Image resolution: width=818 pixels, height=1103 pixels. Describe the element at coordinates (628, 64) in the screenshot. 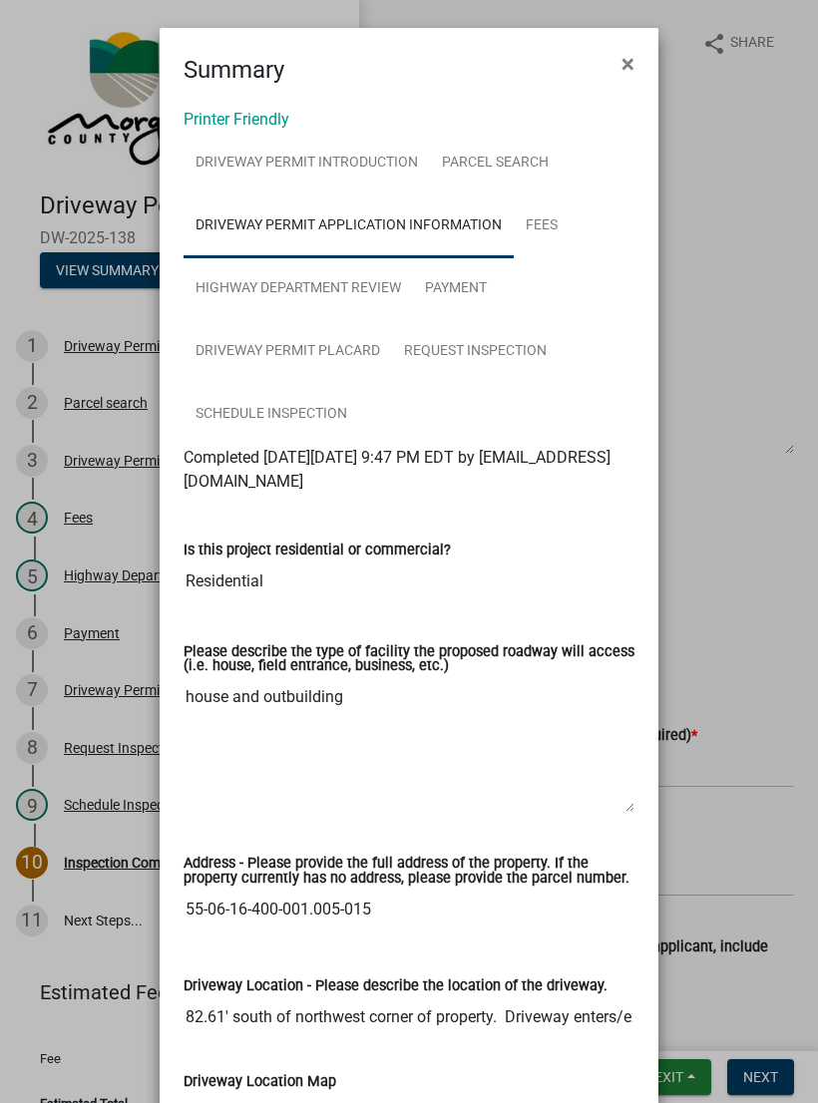

I see `button: Close` at that location.